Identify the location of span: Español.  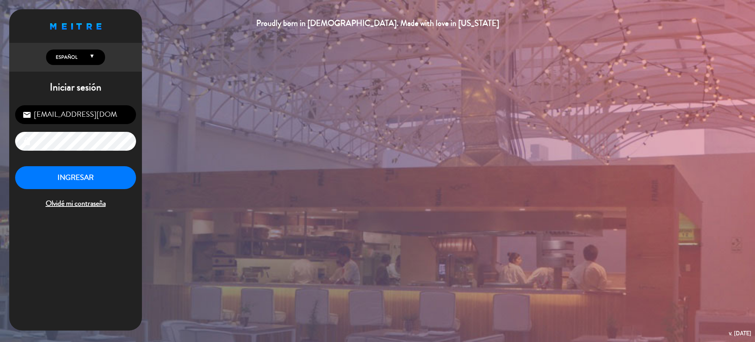
(66, 57).